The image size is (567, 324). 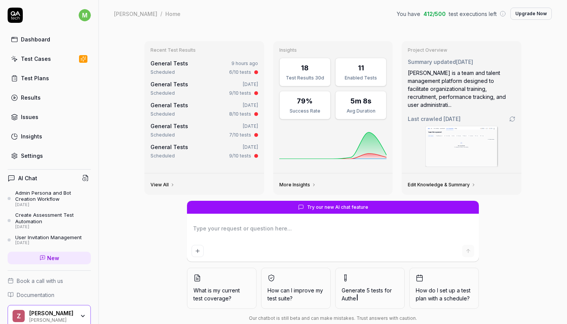 I want to click on span: m, so click(x=85, y=15).